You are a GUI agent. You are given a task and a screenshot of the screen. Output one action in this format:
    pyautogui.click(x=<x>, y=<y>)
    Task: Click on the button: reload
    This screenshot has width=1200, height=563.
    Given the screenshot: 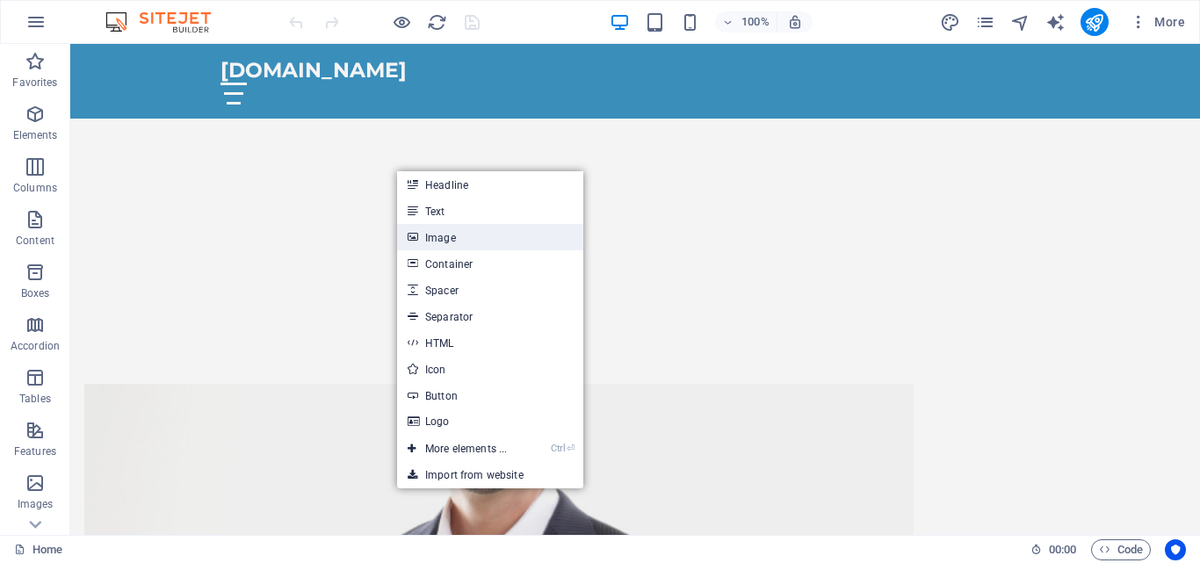 What is the action you would take?
    pyautogui.click(x=437, y=22)
    